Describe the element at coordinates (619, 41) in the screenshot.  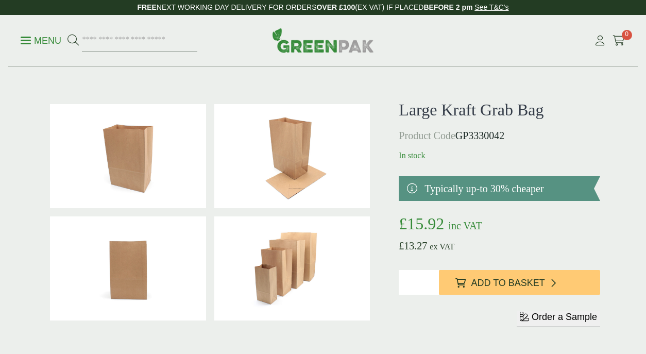
I see `a: 0` at that location.